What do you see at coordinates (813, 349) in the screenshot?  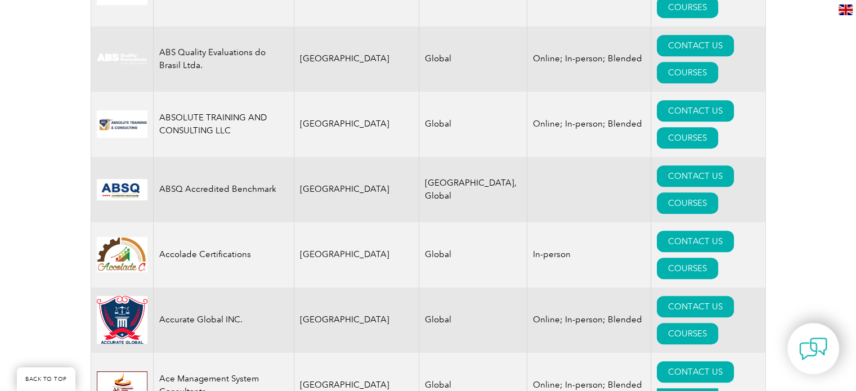 I see `img: contact-chat.png` at bounding box center [813, 349].